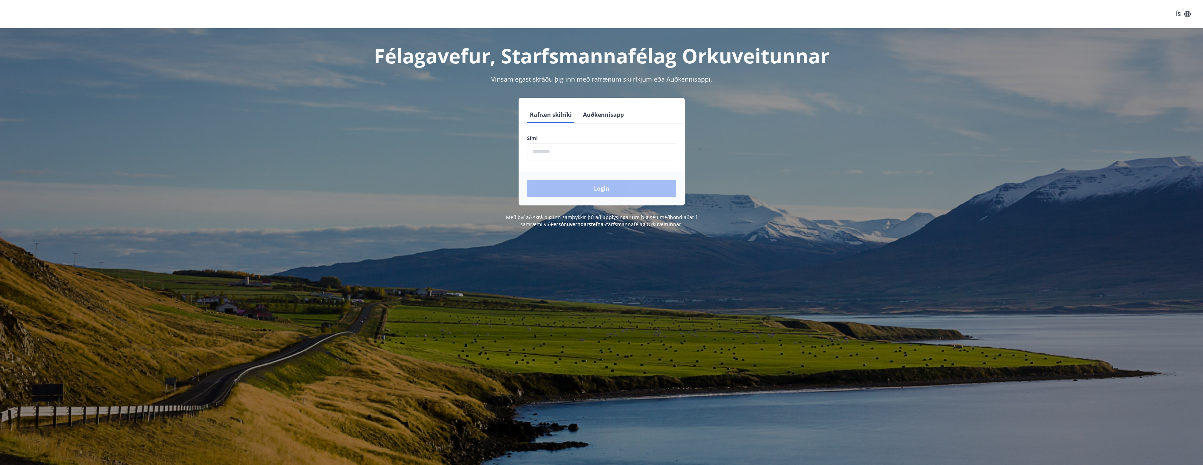 The image size is (1203, 465). Describe the element at coordinates (601, 221) in the screenshot. I see `span: Með því að skrá þig inn samþykkir þú að upplýsingar um þig séu meðhöndlaðar í samræmi við Starfsm...` at that location.